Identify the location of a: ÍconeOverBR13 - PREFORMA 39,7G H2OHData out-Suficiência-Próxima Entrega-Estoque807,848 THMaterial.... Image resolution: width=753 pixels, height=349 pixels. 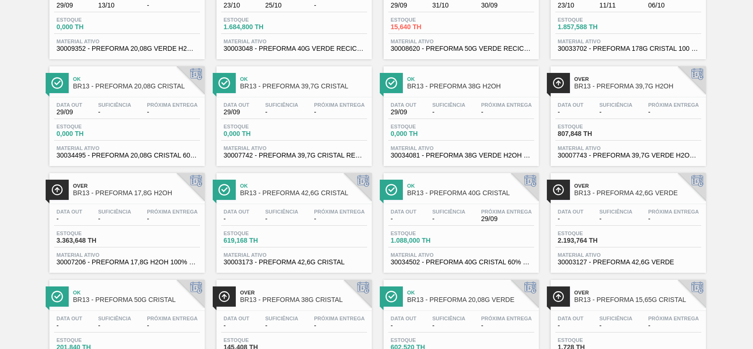
(627, 113).